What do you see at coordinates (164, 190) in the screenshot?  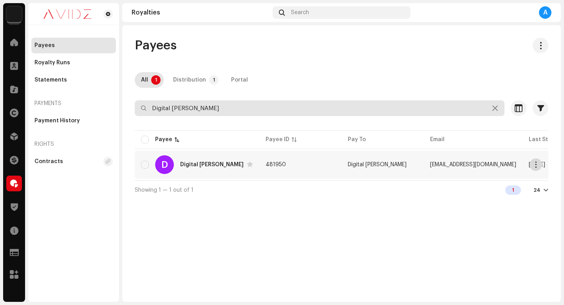 I see `span: Showing 1 — 1 out of 1` at bounding box center [164, 190].